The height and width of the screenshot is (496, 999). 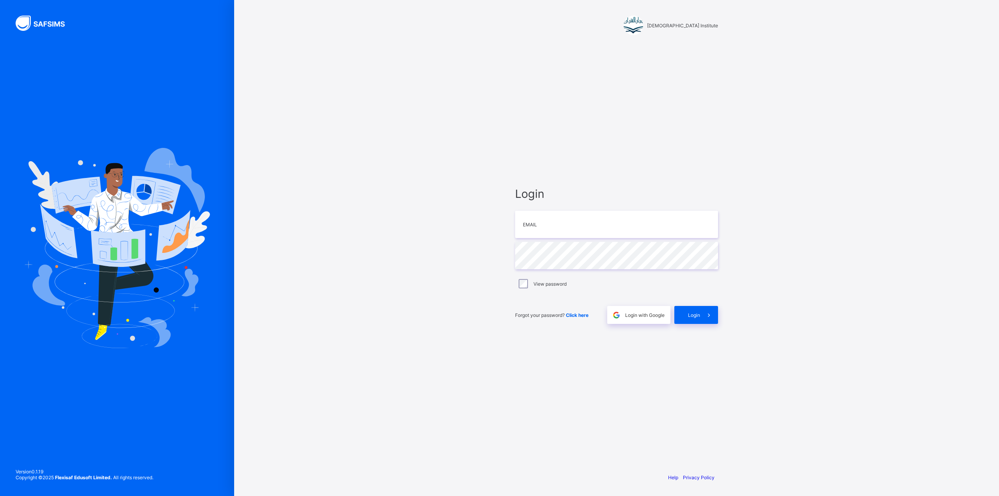 I want to click on span: Login with Google, so click(x=644, y=315).